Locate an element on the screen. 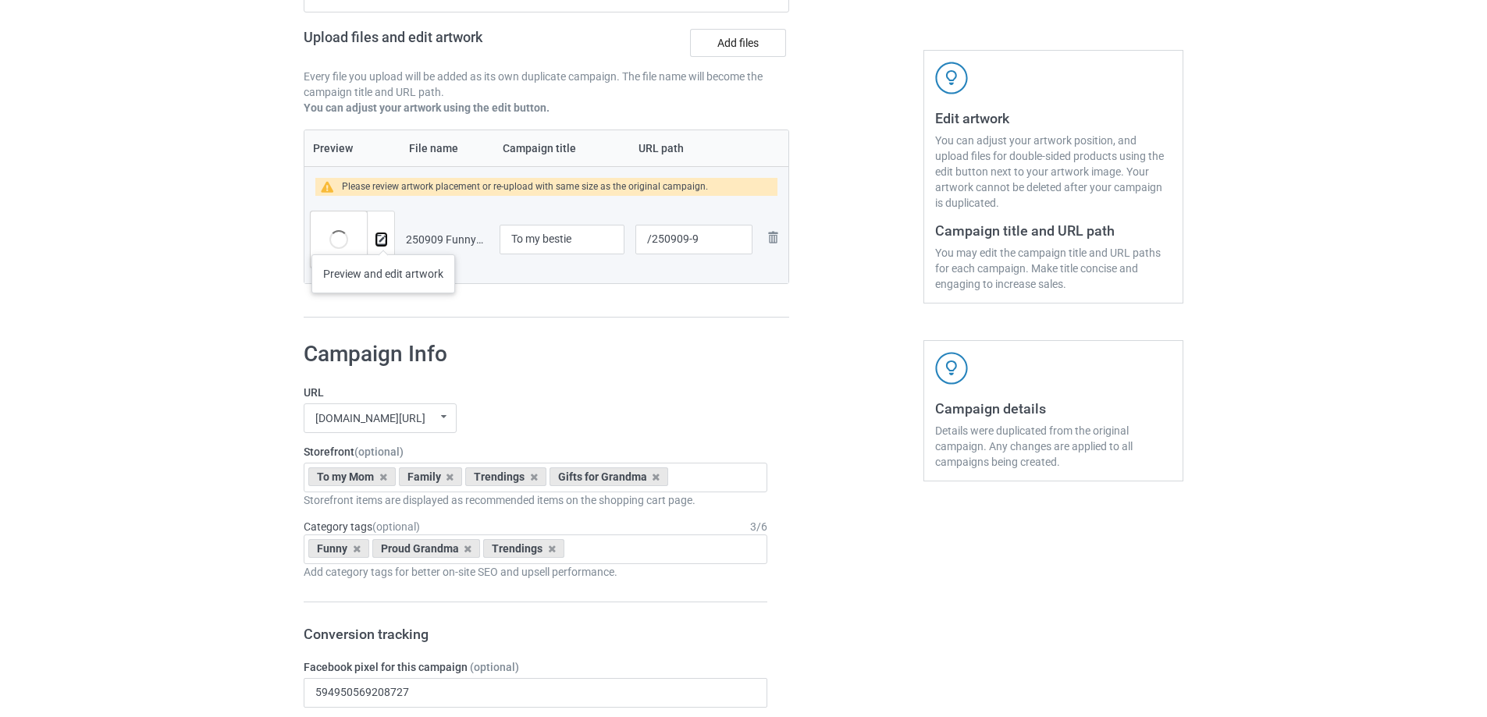 Image resolution: width=1487 pixels, height=717 pixels. div: Storefront items are displayed as recommended items on the shopping cart page. is located at coordinates (535, 500).